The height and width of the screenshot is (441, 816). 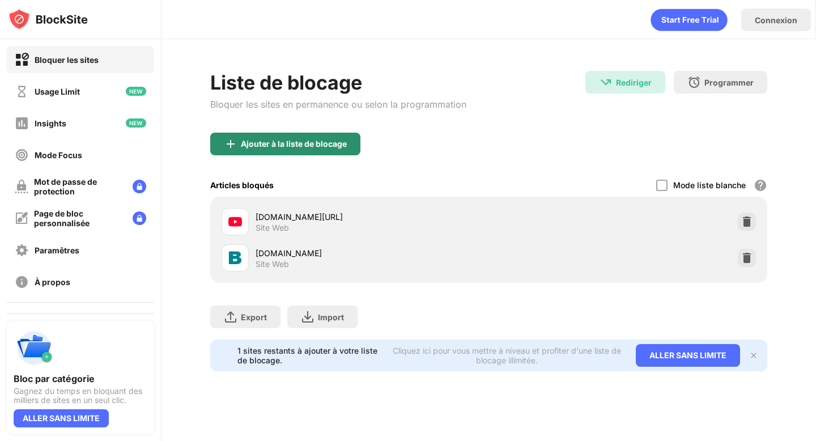 What do you see at coordinates (22, 123) in the screenshot?
I see `img: insights-off.svg` at bounding box center [22, 123].